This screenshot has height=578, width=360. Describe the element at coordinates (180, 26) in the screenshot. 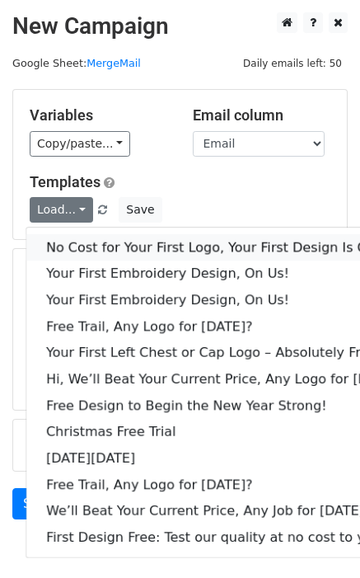

I see `h2: New Campaign` at that location.